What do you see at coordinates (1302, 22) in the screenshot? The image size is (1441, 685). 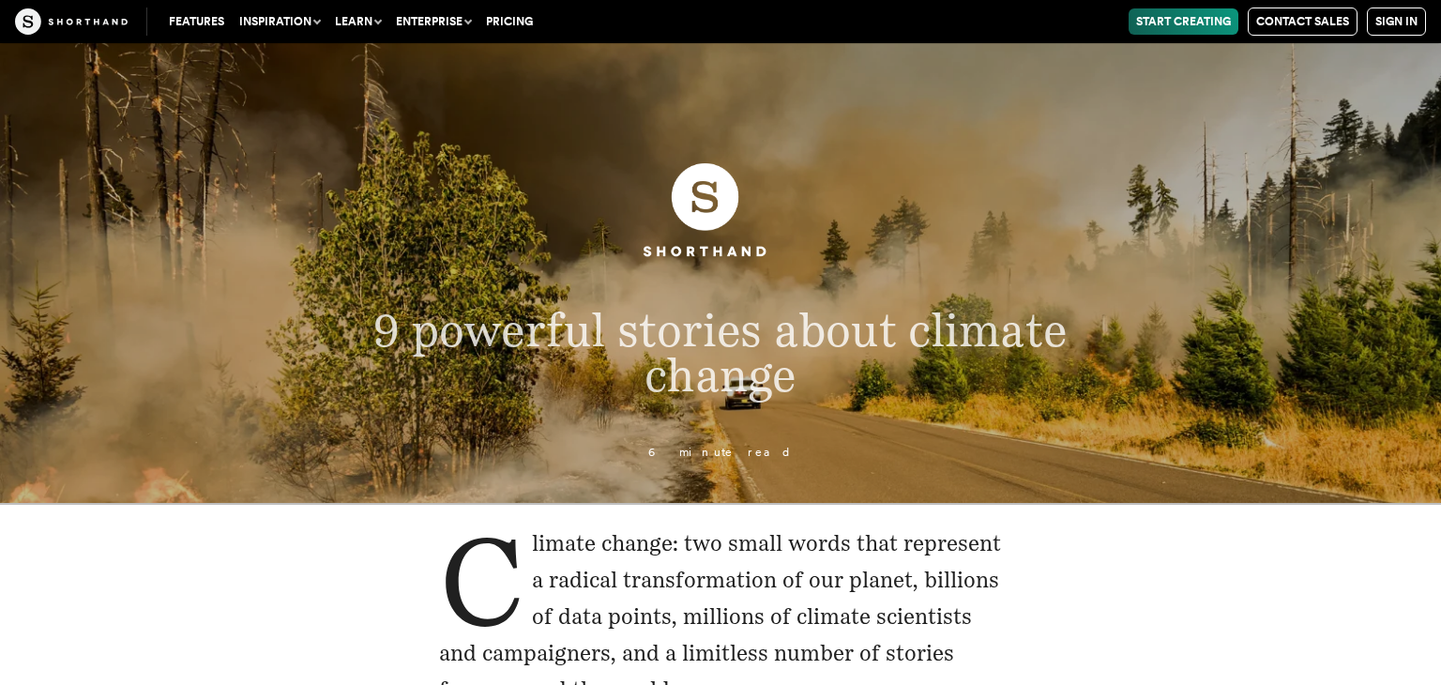 I see `a: Contact Sales` at bounding box center [1302, 22].